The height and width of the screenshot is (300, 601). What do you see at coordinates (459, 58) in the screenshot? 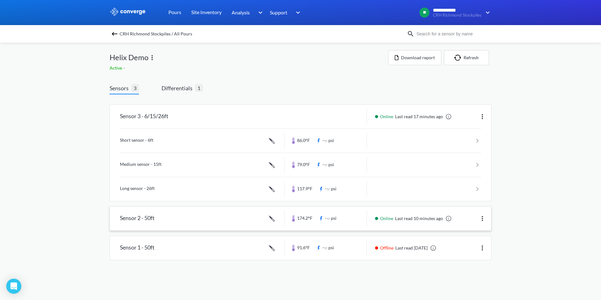
I see `img: icon-refresh.svg` at bounding box center [459, 58].